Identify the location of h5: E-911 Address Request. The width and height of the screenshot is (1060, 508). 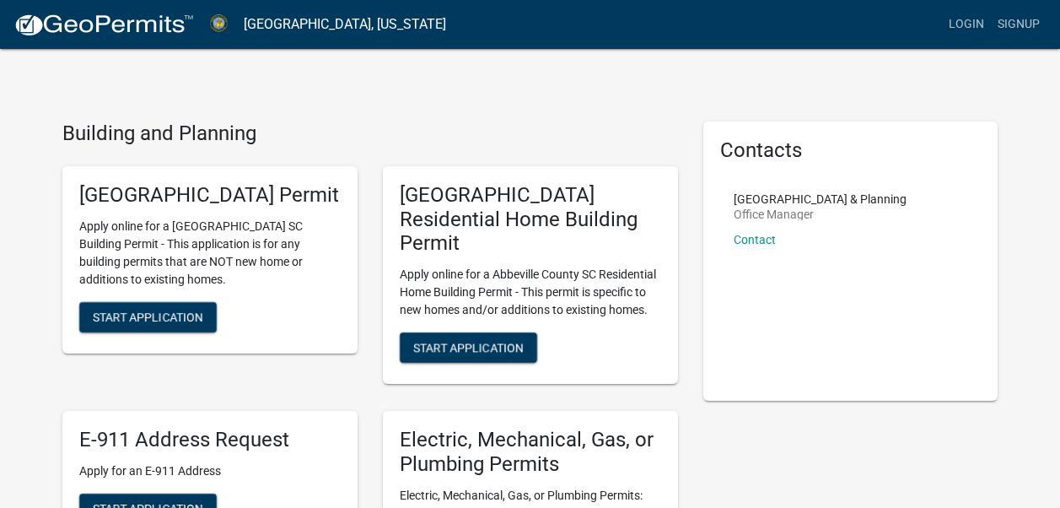
(210, 440).